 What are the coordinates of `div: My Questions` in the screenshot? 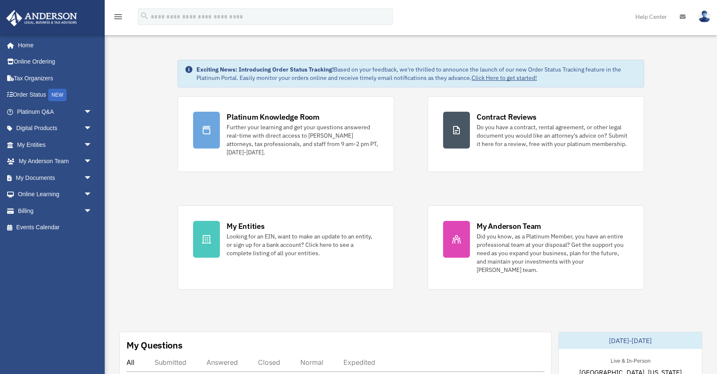 It's located at (155, 345).